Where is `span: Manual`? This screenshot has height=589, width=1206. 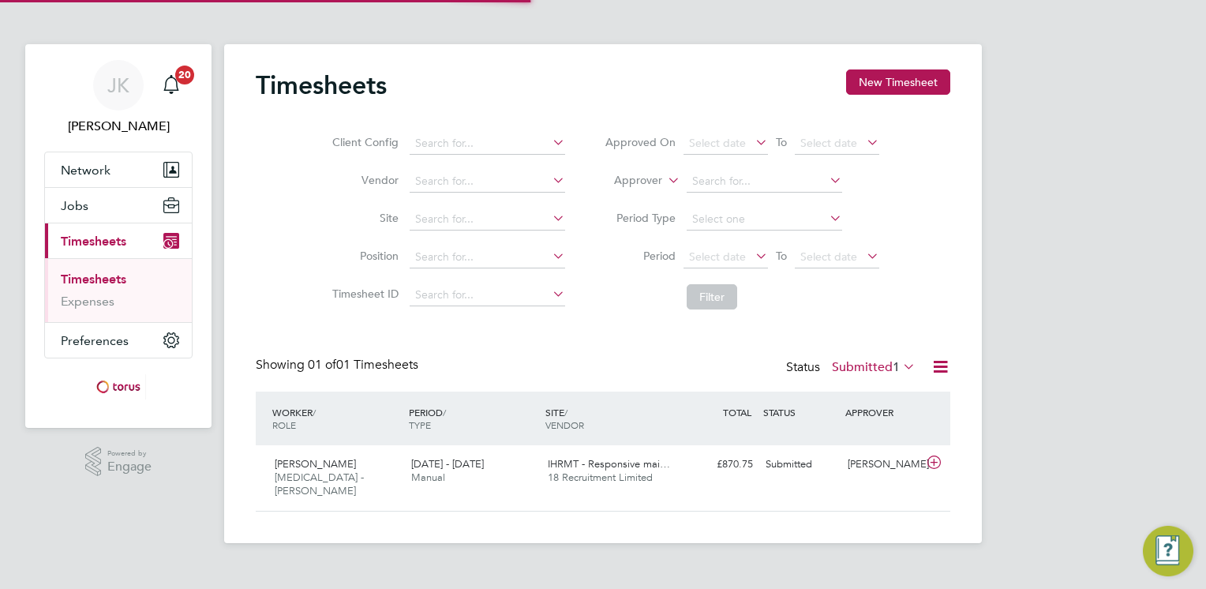 span: Manual is located at coordinates (428, 477).